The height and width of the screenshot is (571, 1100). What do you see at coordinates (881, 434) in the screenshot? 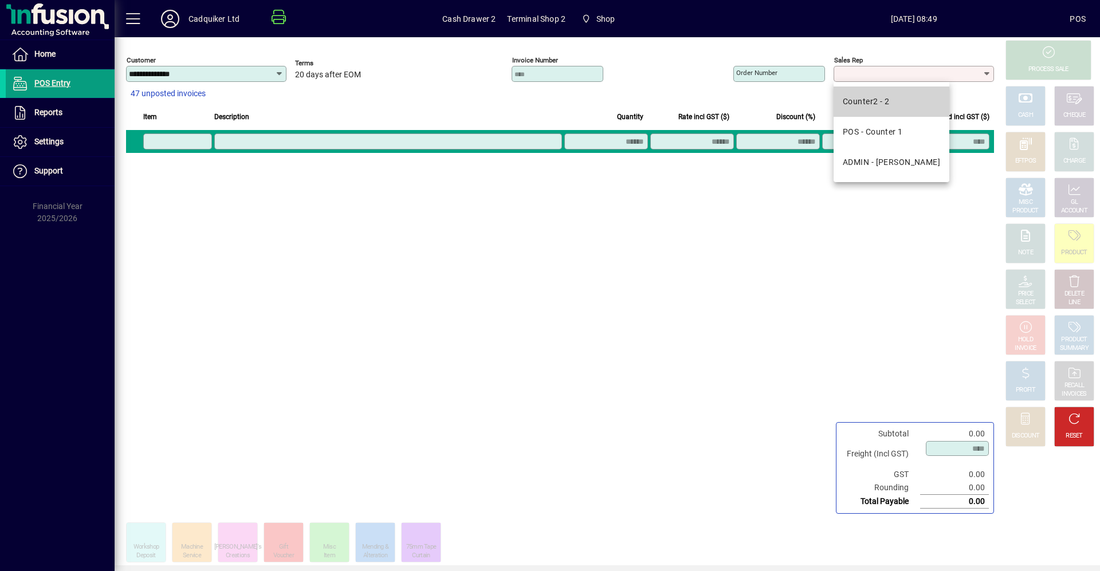
I see `td: Subtotal` at bounding box center [881, 434].